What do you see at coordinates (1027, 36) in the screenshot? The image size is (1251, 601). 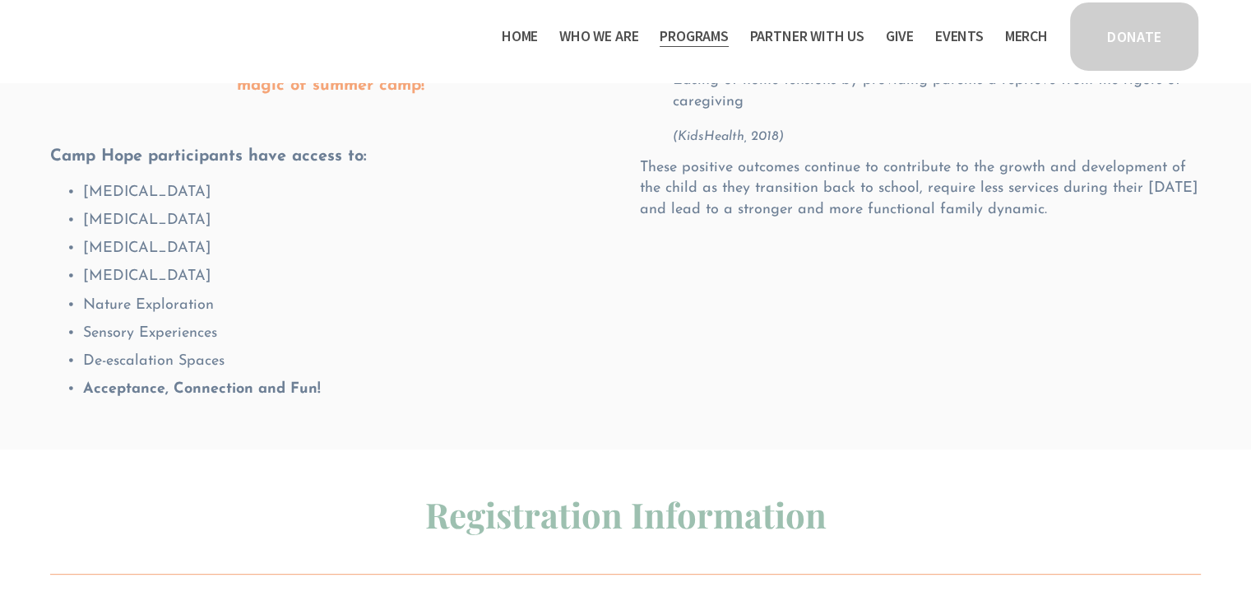 I see `a: Merch` at bounding box center [1027, 36].